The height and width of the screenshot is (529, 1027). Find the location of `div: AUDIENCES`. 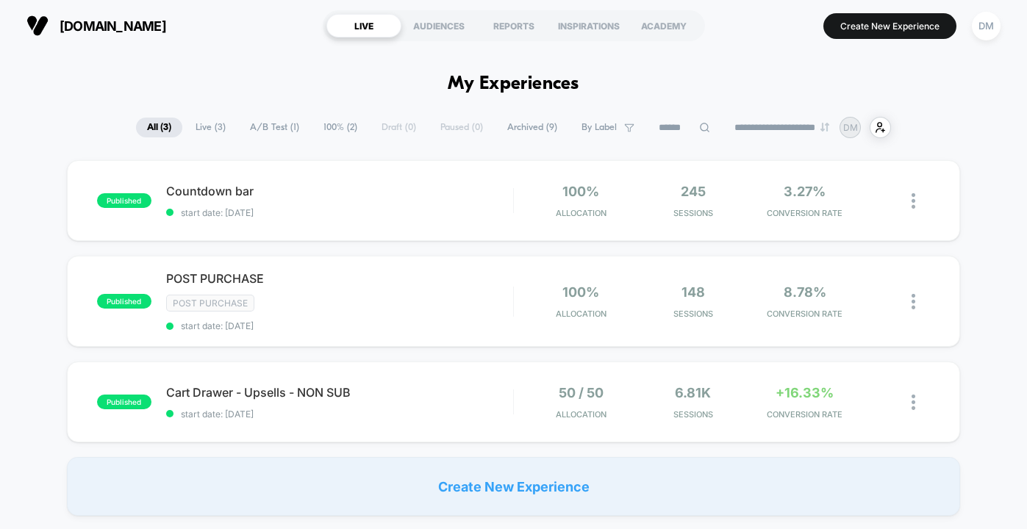

div: AUDIENCES is located at coordinates (439, 26).